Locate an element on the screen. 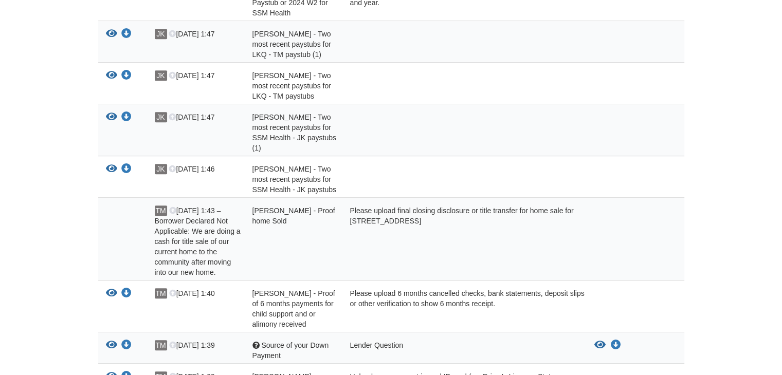  button: View Trever Marshall - Two most recent paystubs for LKQ - TM paystubs is located at coordinates (112, 76).